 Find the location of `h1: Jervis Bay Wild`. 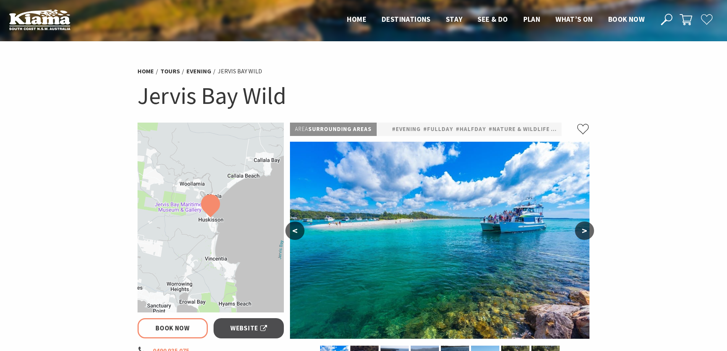

h1: Jervis Bay Wild is located at coordinates (364, 96).